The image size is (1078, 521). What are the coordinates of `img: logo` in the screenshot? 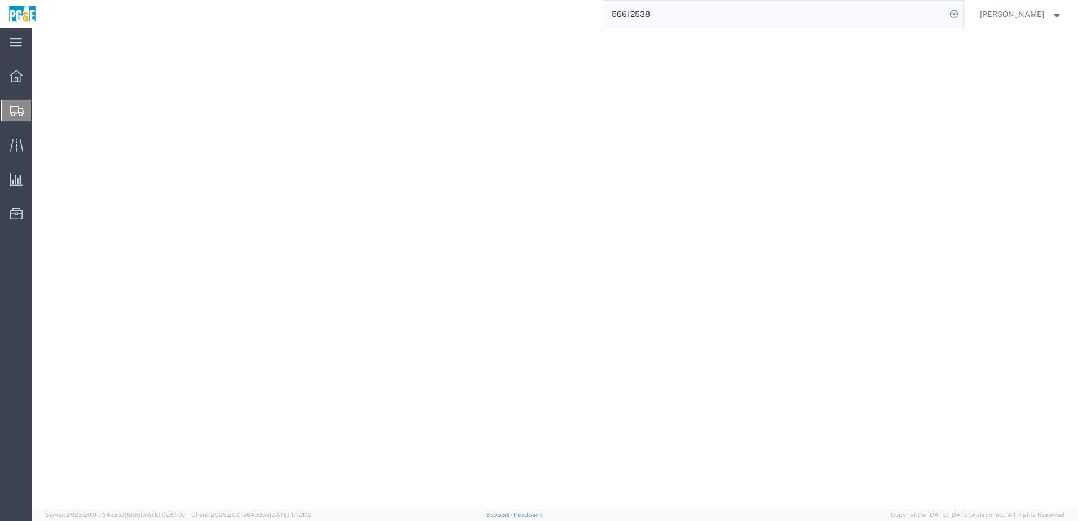 It's located at (22, 14).